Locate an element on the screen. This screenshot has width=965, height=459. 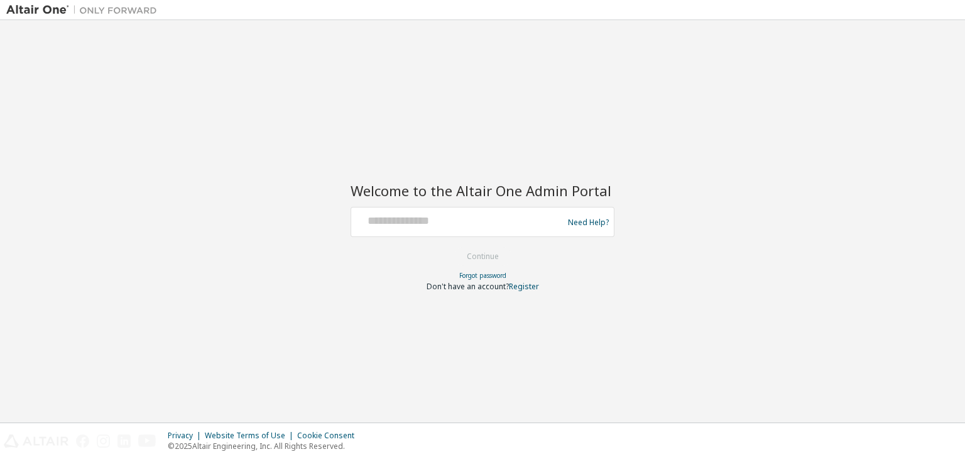
h2: Welcome to the Altair One Admin Portal is located at coordinates (482, 190).